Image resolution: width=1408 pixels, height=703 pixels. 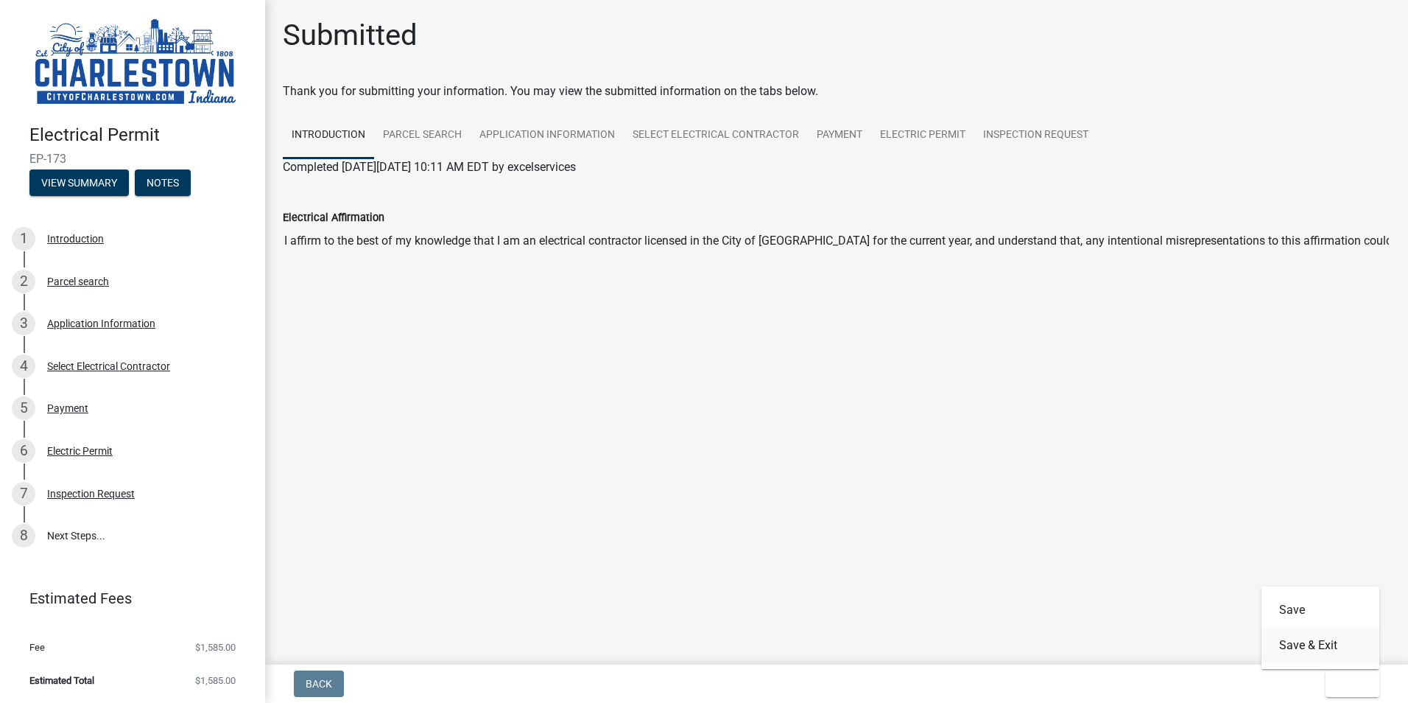 I want to click on div: 2, so click(x=24, y=281).